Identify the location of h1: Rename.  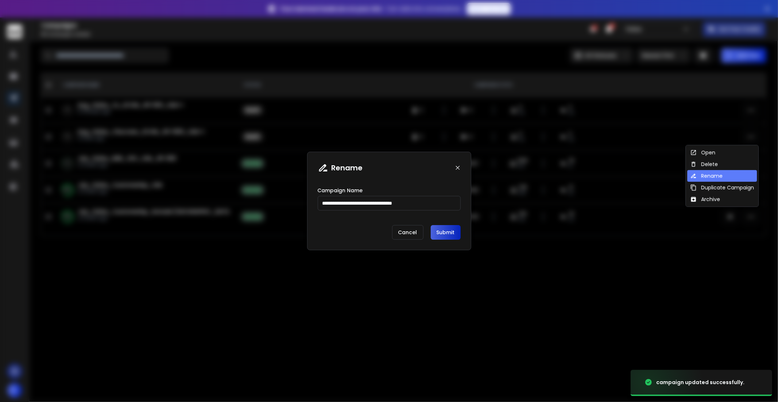
(347, 168).